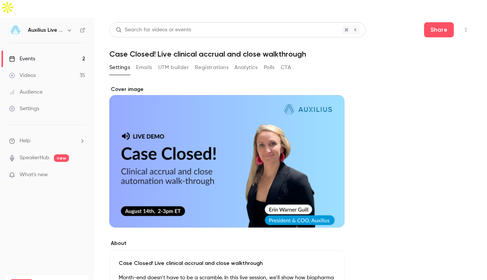 This screenshot has height=280, width=487. I want to click on div: Events, so click(22, 59).